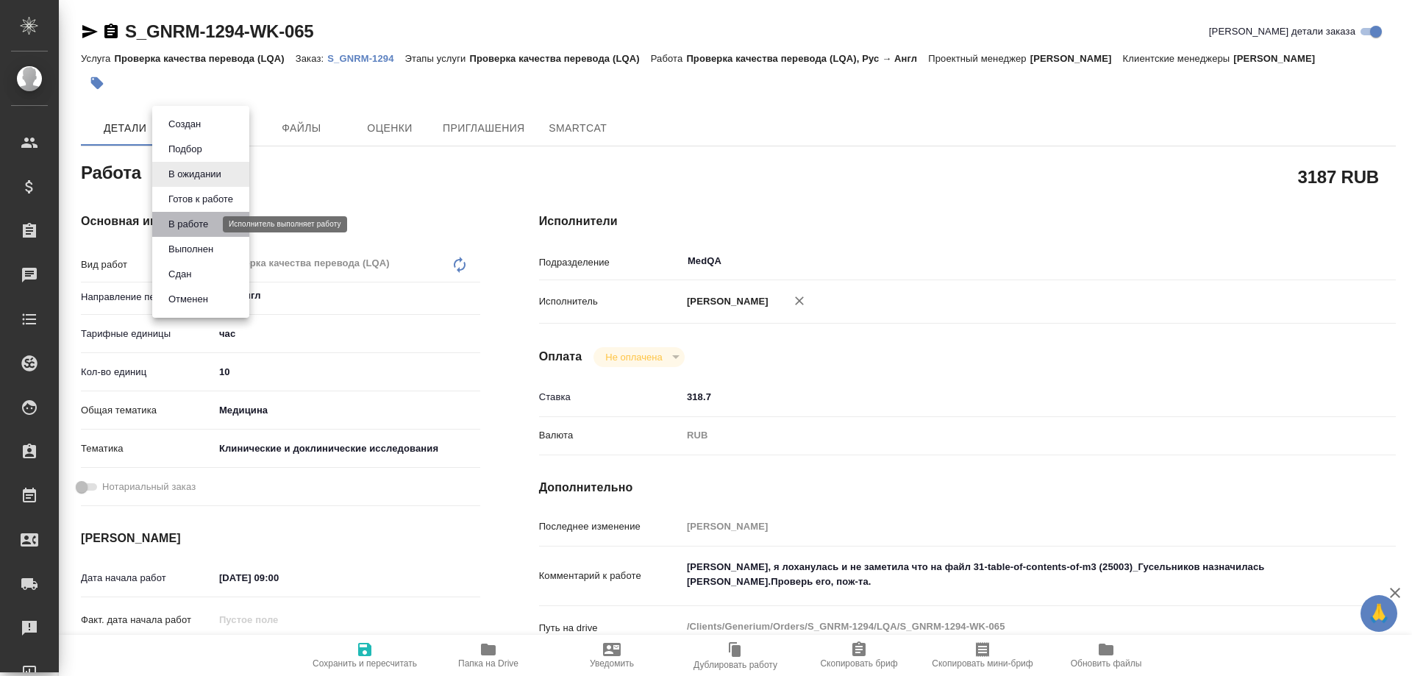 This screenshot has width=1412, height=676. I want to click on button: Подбор, so click(185, 149).